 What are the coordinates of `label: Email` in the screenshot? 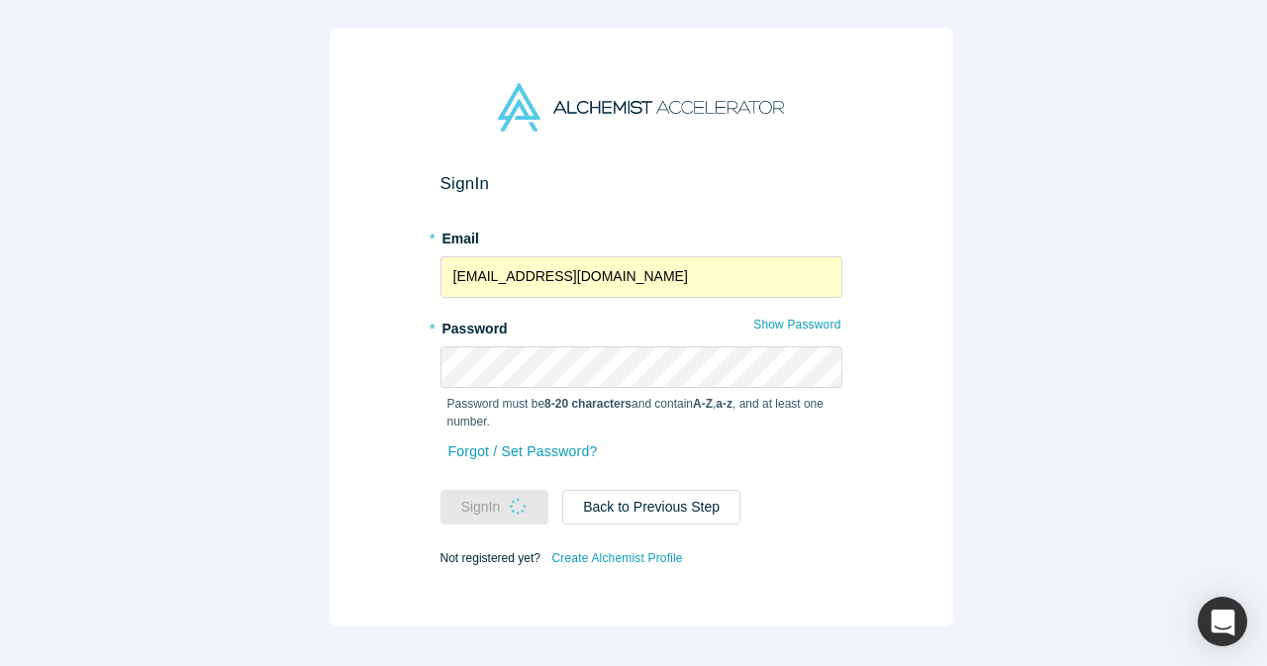 It's located at (641, 236).